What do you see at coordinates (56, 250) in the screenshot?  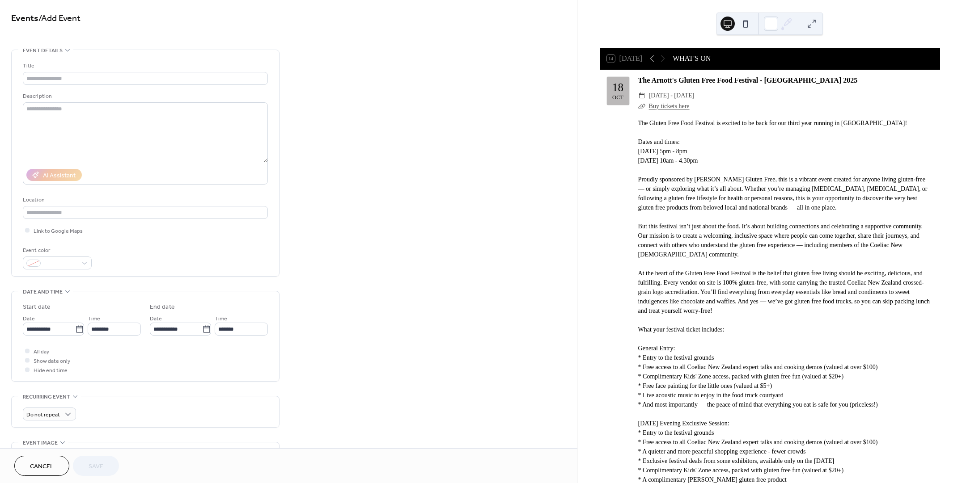 I see `div: Event color` at bounding box center [56, 250].